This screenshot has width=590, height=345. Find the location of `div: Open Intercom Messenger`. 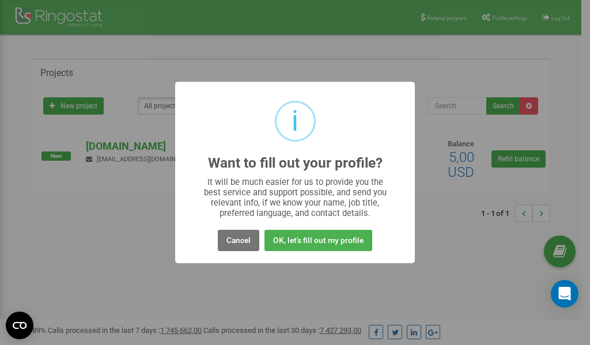

div: Open Intercom Messenger is located at coordinates (564, 294).